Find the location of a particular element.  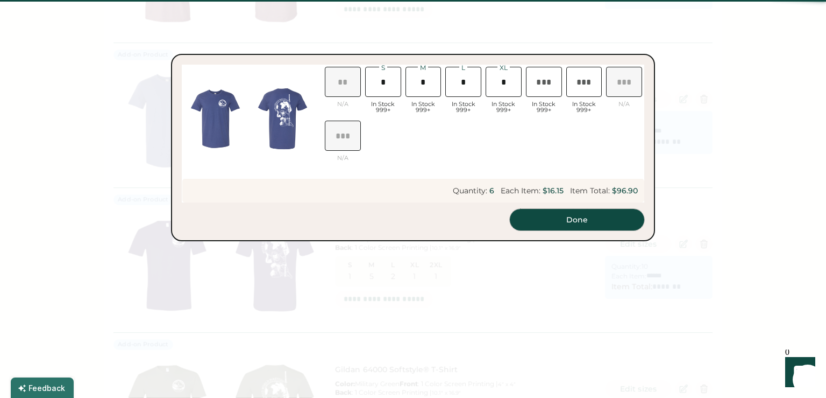

div: L is located at coordinates (463, 68).